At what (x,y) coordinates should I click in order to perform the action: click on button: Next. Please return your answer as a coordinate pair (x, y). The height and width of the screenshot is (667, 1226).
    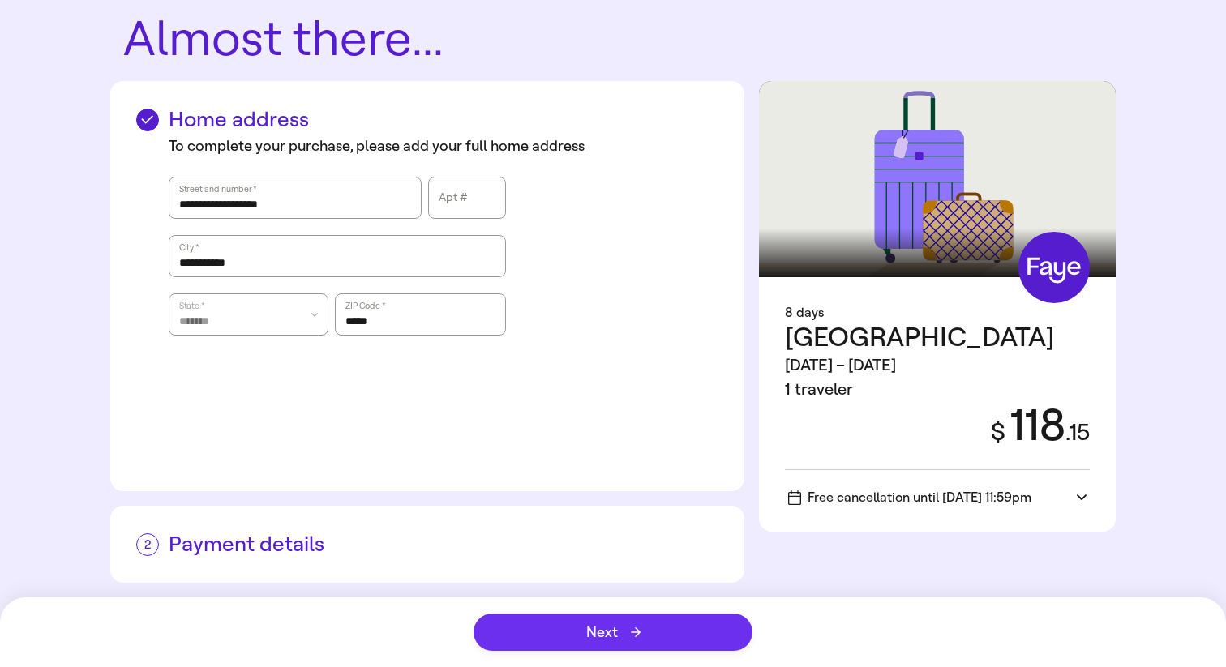
    Looking at the image, I should click on (613, 632).